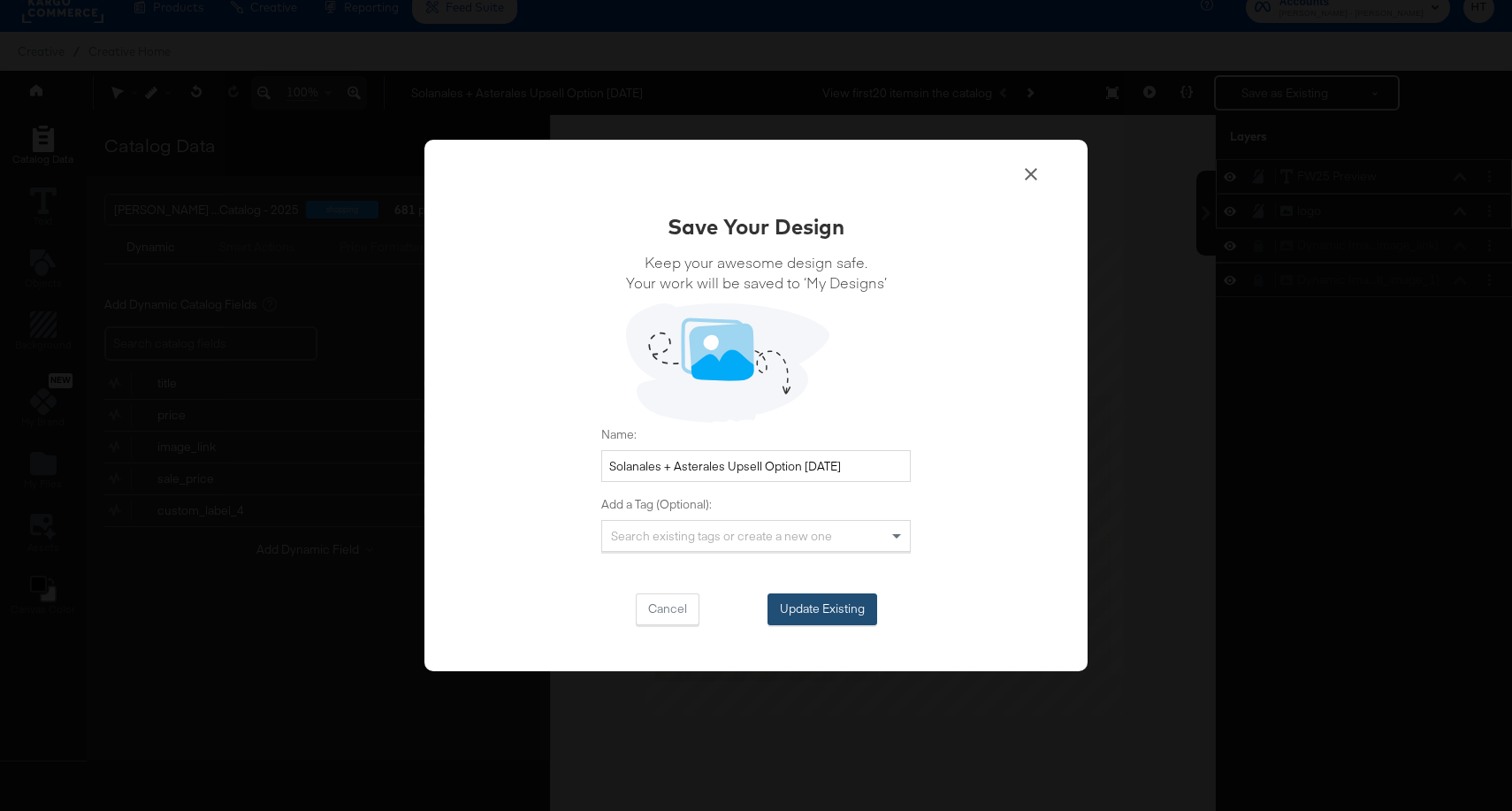  I want to click on span: Your work will be saved to ‘My Designs’, so click(756, 282).